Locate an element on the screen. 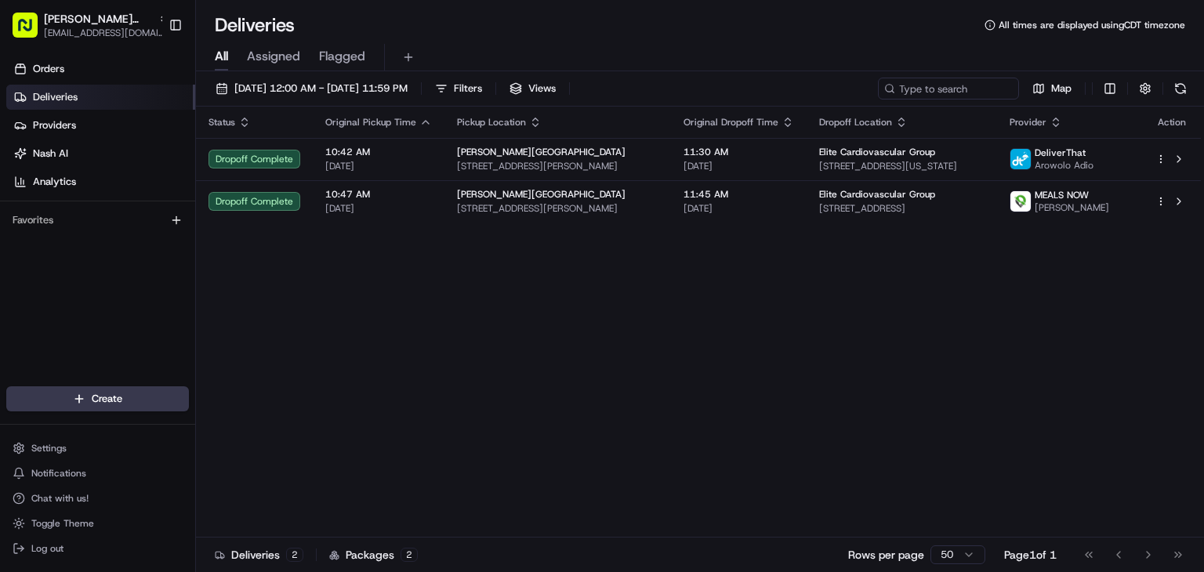 This screenshot has height=572, width=1204. span: Analytics is located at coordinates (54, 182).